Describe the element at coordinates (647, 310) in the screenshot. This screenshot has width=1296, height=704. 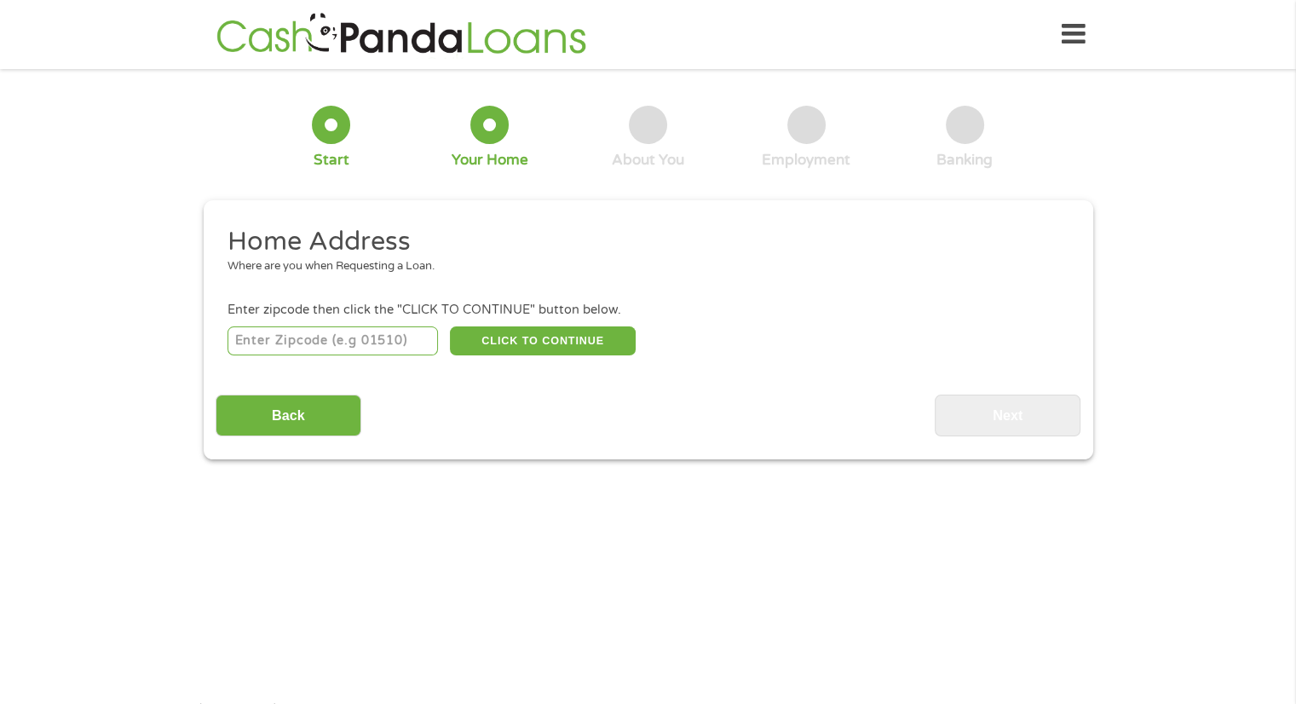
I see `div: Enter zipcode then click the "CLICK TO CONTINUE" button below.` at that location.